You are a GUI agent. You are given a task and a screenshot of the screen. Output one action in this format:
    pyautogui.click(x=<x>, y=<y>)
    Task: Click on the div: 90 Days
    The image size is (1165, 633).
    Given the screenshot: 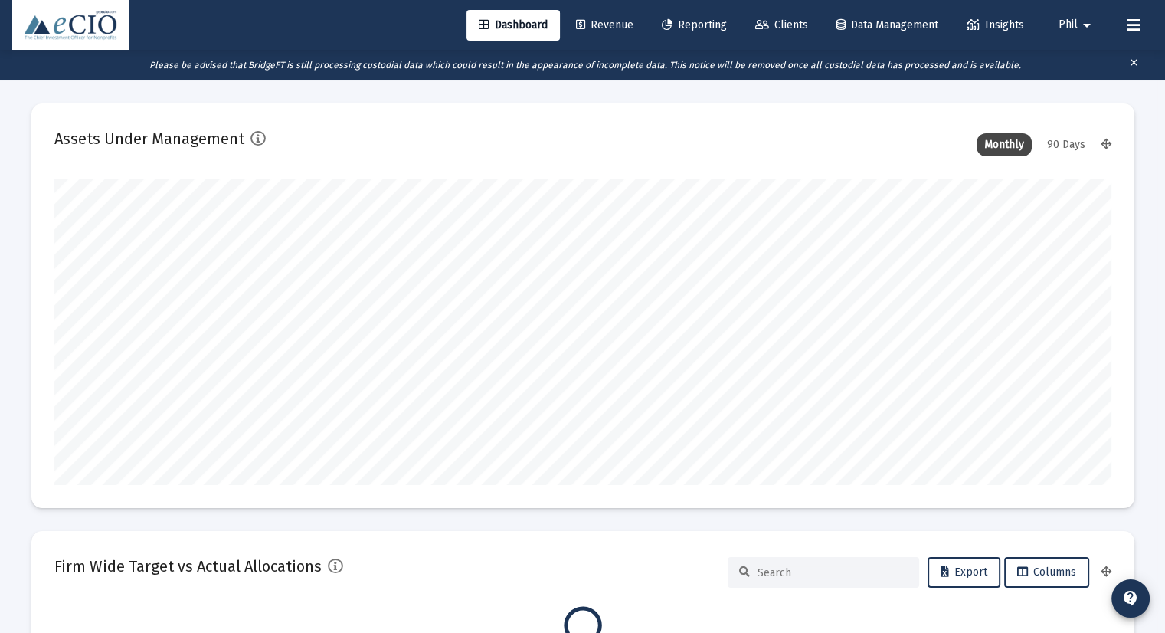 What is the action you would take?
    pyautogui.click(x=1066, y=145)
    